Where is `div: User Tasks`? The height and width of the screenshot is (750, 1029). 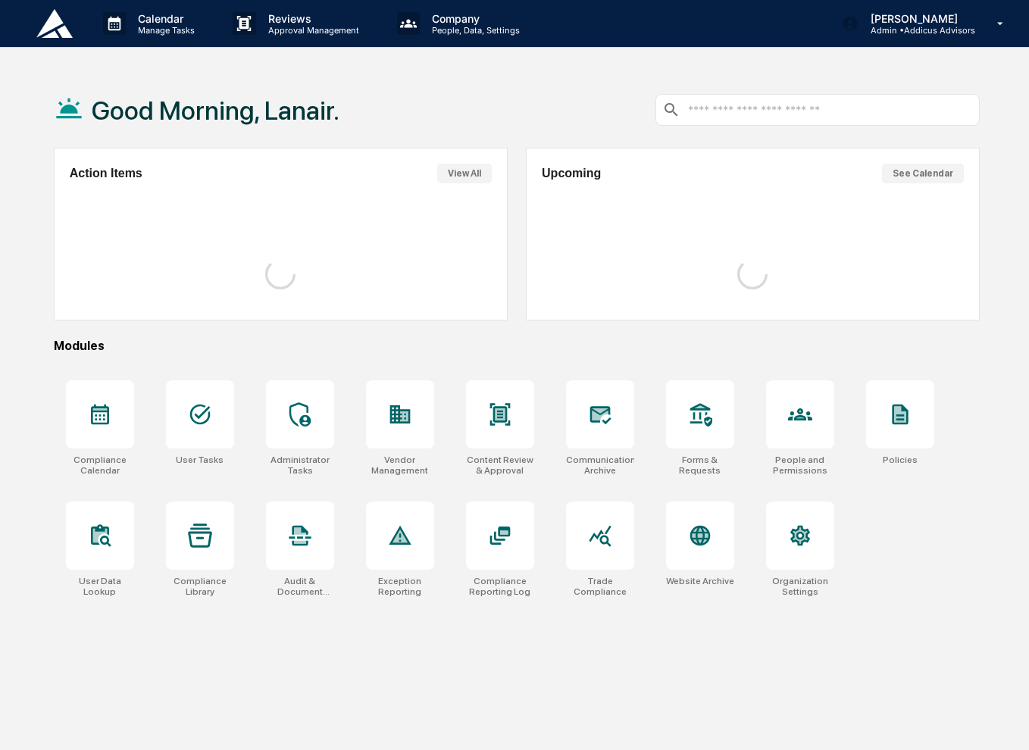 div: User Tasks is located at coordinates (199, 460).